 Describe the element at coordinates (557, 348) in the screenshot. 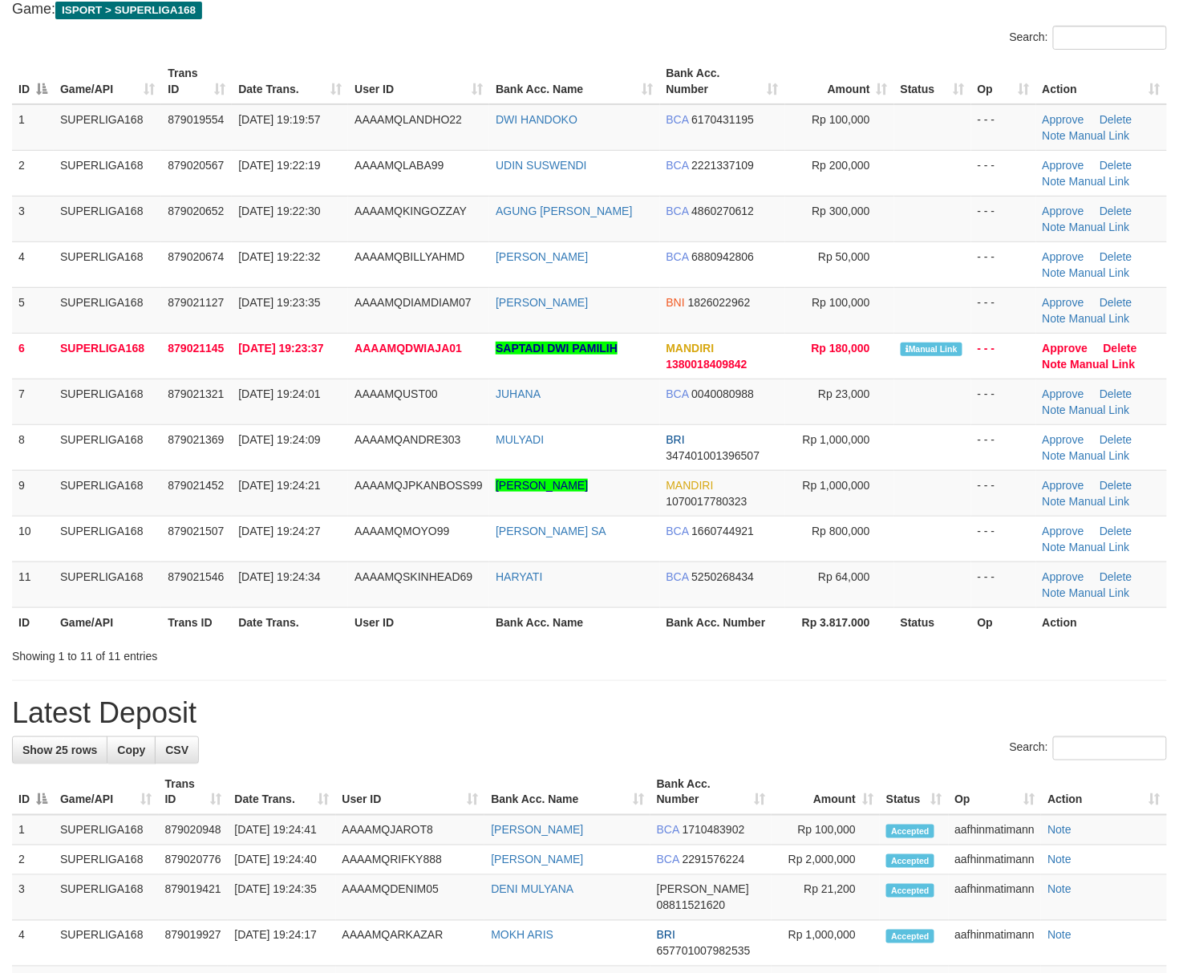

I see `a: SAPTADI DWI PAMILIH` at that location.